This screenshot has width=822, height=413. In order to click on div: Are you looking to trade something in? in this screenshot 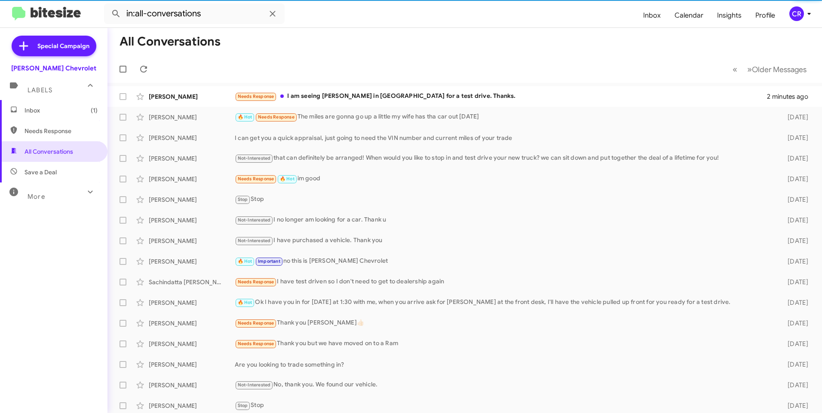, I will do `click(504, 365)`.